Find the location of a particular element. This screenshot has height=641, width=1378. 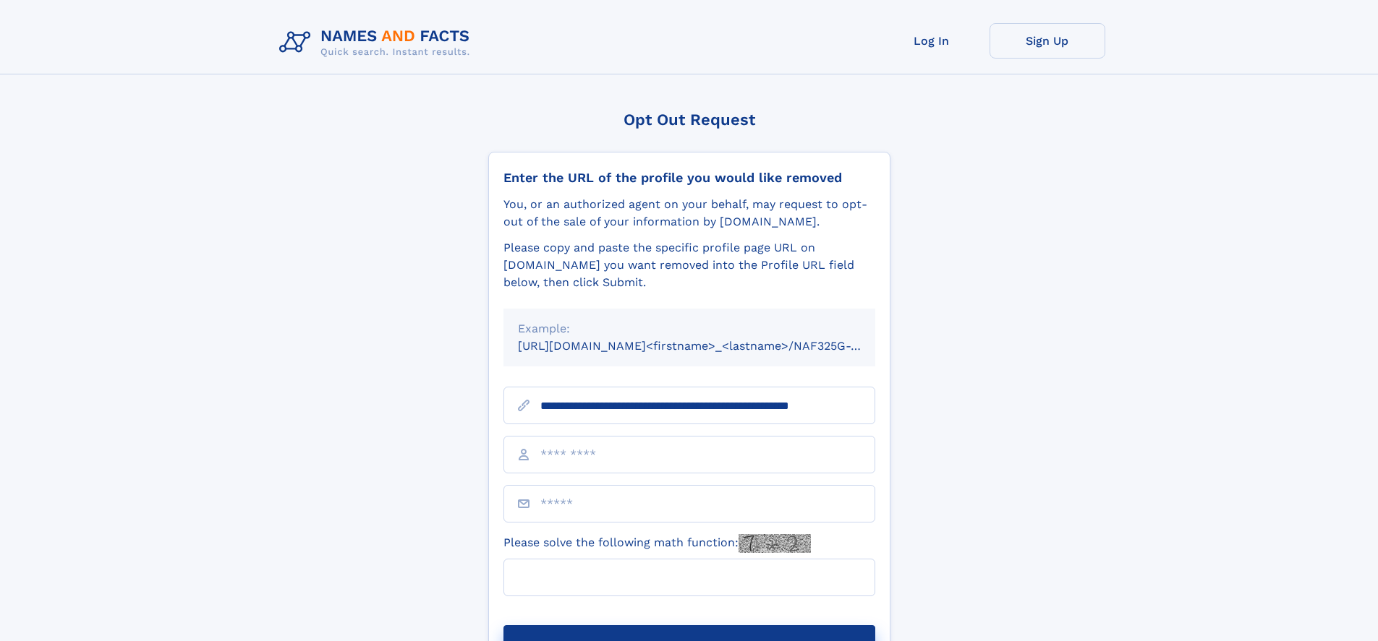

a: Log In is located at coordinates (932, 41).